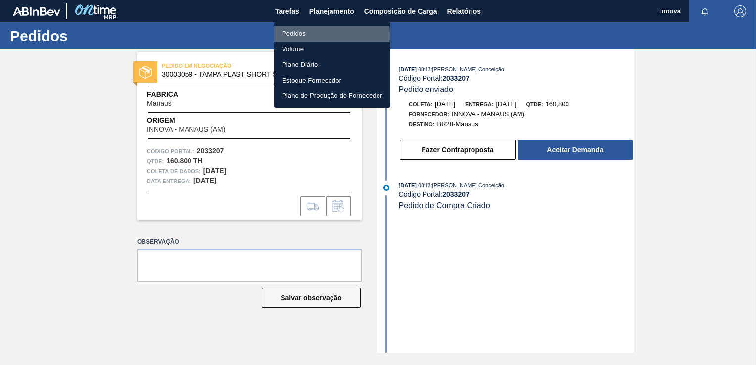  I want to click on a: Pedidos, so click(332, 34).